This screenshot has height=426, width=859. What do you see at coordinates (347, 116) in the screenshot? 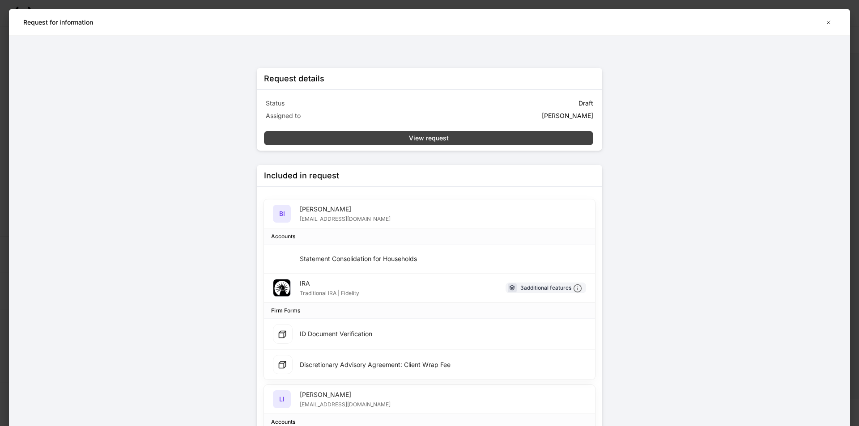
I see `p: Assigned to` at bounding box center [347, 116].